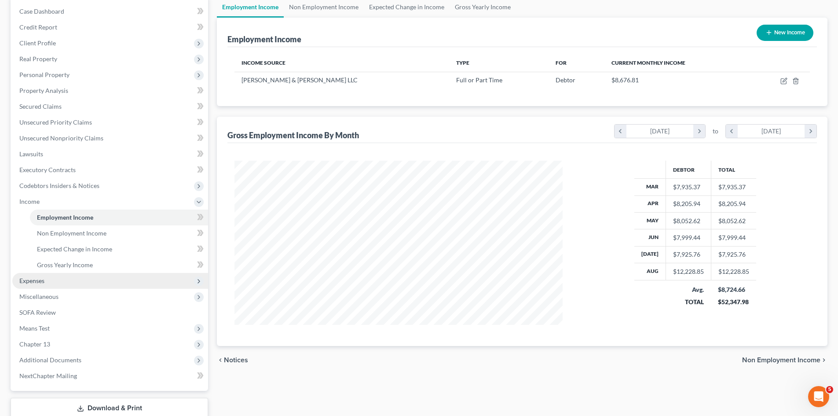  Describe the element at coordinates (716, 131) in the screenshot. I see `span: to` at that location.